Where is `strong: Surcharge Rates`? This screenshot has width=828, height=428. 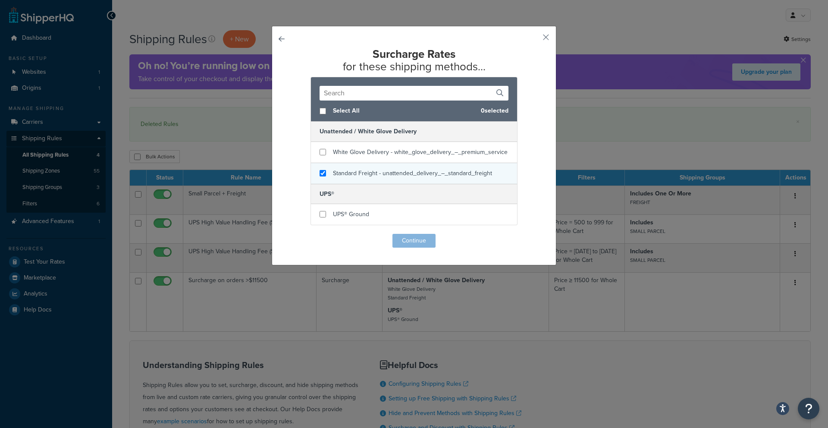 strong: Surcharge Rates is located at coordinates (414, 54).